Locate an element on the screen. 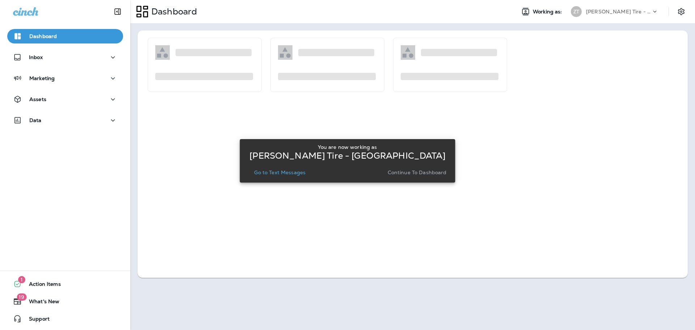 This screenshot has height=330, width=695. span: What's New is located at coordinates (41, 302).